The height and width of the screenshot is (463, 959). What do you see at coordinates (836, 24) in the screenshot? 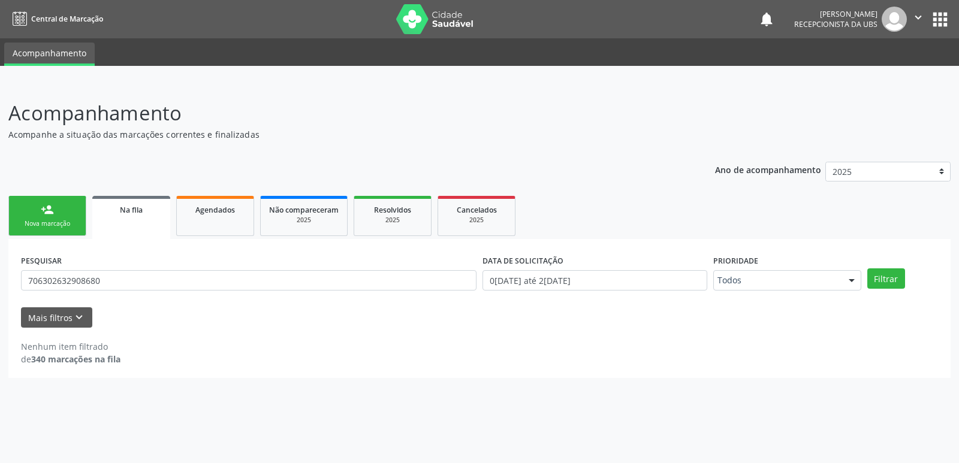
I see `span: Recepcionista da UBS` at bounding box center [836, 24].